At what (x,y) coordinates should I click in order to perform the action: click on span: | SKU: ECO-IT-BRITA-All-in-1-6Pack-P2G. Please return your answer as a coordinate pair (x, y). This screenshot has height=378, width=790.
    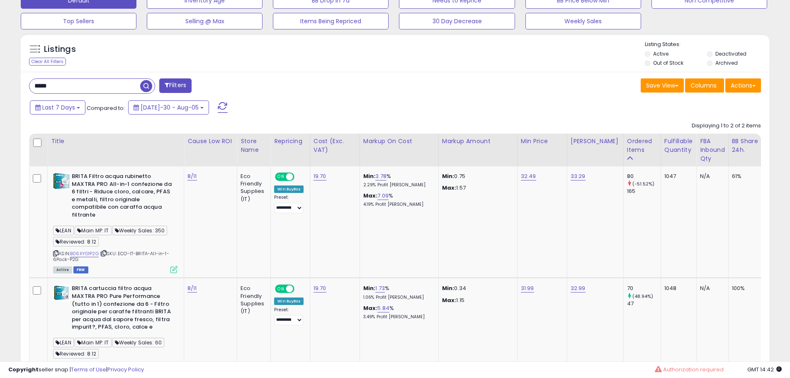
    Looking at the image, I should click on (111, 256).